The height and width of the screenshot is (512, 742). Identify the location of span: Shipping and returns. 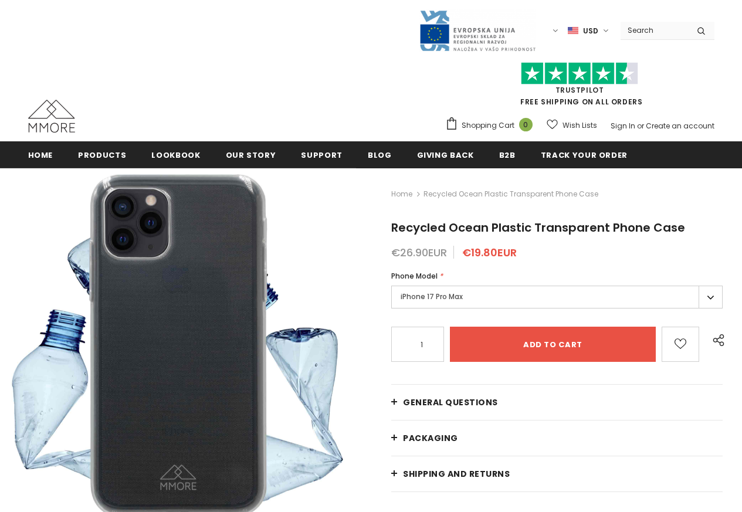
(456, 474).